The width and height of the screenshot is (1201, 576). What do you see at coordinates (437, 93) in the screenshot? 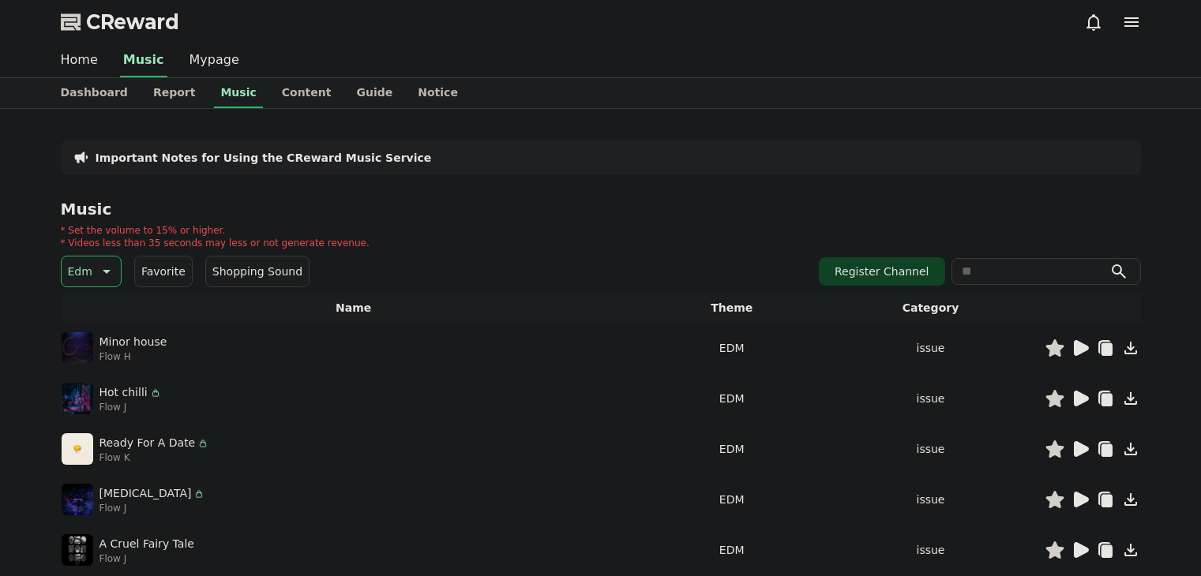
I see `a: Notice` at bounding box center [437, 93].